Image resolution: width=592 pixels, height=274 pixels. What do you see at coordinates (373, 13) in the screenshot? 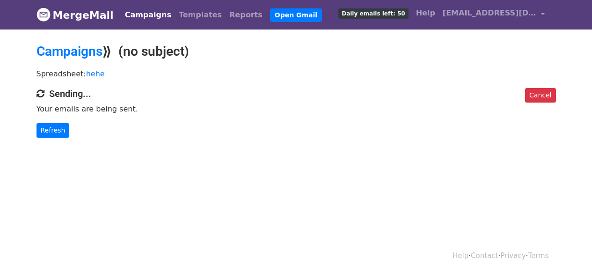
I see `a: Daily emails left: 50` at bounding box center [373, 13].